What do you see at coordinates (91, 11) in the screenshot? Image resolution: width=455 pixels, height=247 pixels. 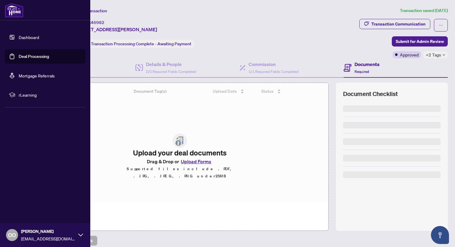 I see `span: View Transaction` at bounding box center [91, 11].